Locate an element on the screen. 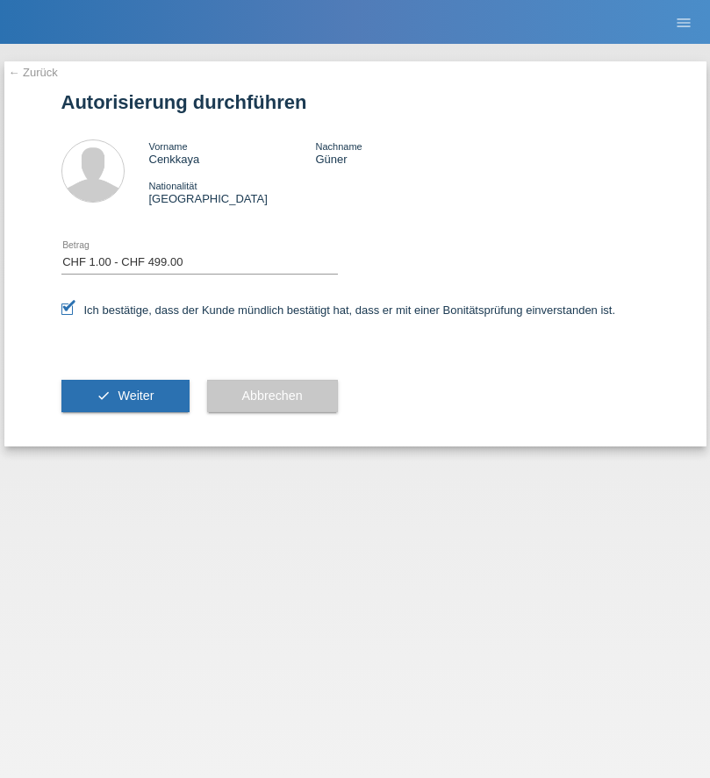  label: Ich bestätige, dass der Kunde mündlich bestätigt hat, dass er mit einer Bonitätsprüfung einversta... is located at coordinates (339, 310).